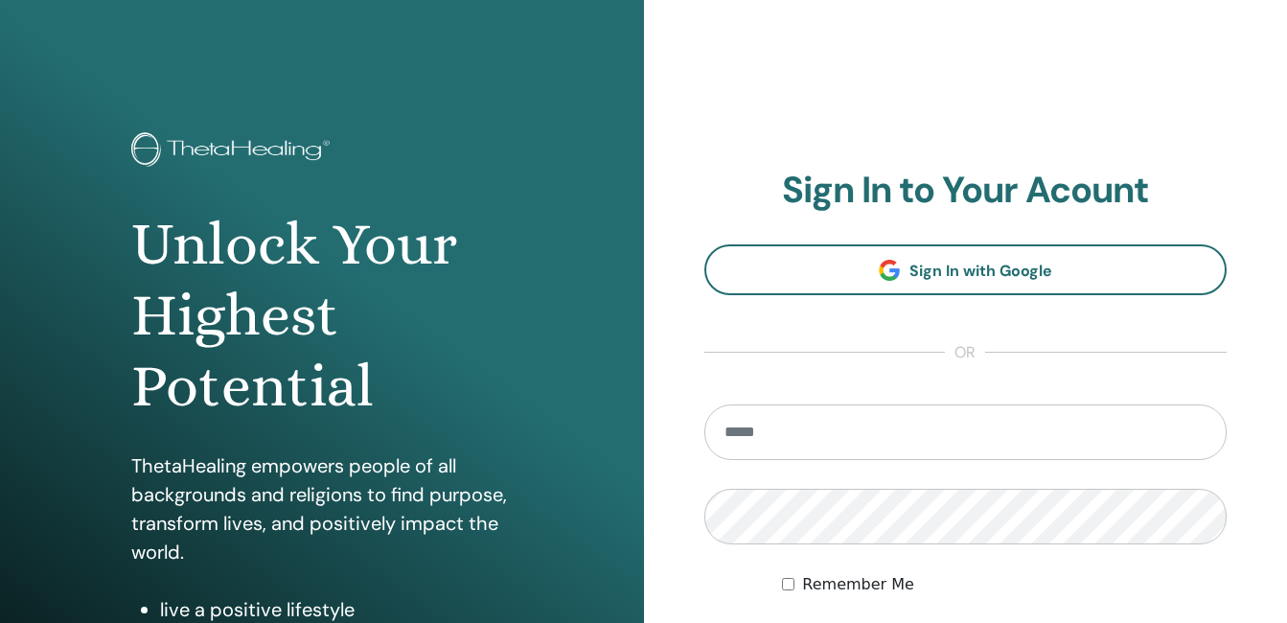 The height and width of the screenshot is (623, 1287). Describe the element at coordinates (1005, 585) in the screenshot. I see `div: Keep me authenticated indefinitely or until I manually logout` at that location.